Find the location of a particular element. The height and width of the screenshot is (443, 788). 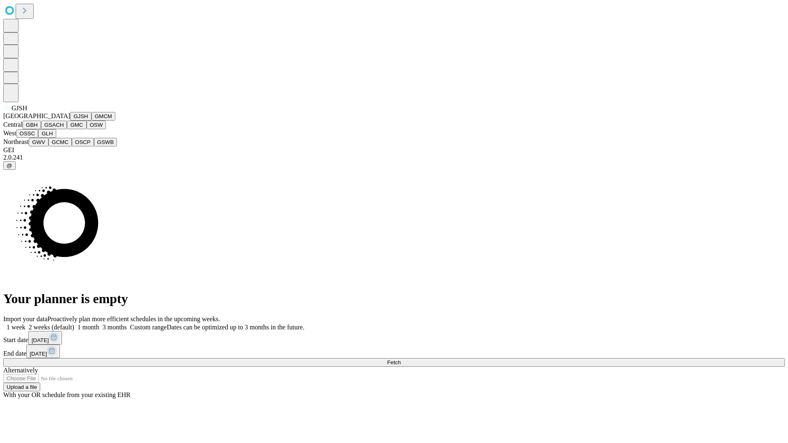

h1: Your planner is empty is located at coordinates (394, 299).